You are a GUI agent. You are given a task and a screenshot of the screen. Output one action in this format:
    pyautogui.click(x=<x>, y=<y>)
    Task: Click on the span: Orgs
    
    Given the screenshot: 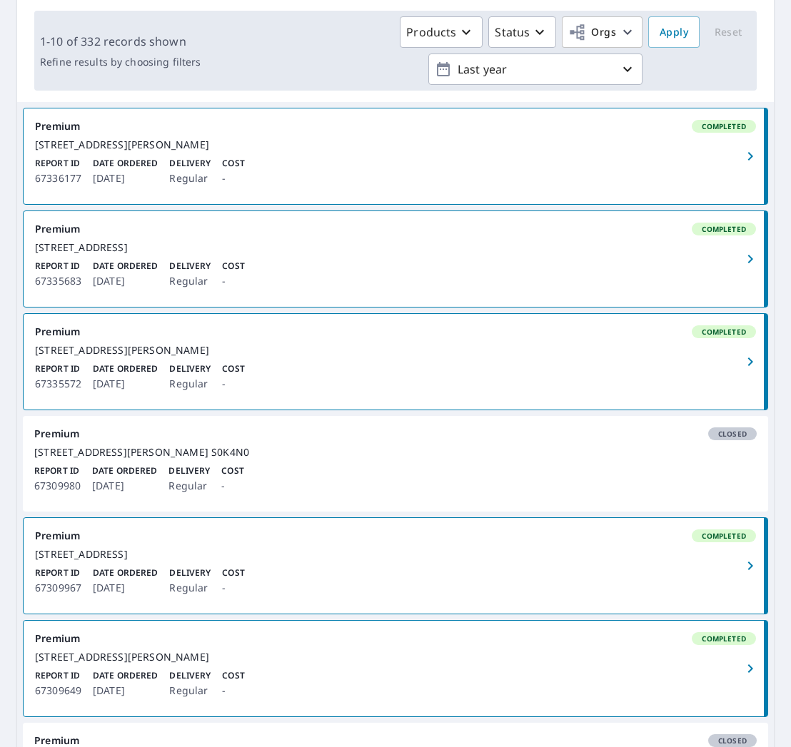 What is the action you would take?
    pyautogui.click(x=591, y=32)
    